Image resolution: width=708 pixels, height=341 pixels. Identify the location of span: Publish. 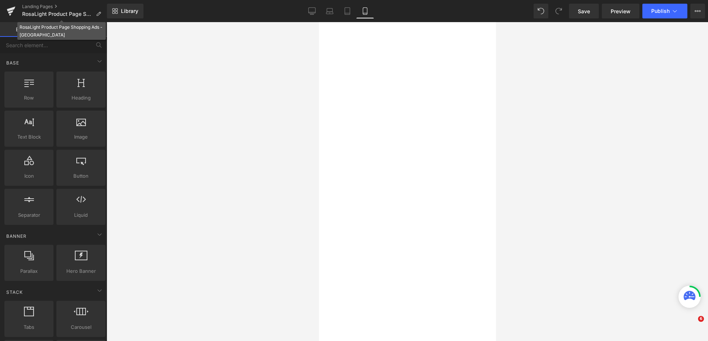
(660, 11).